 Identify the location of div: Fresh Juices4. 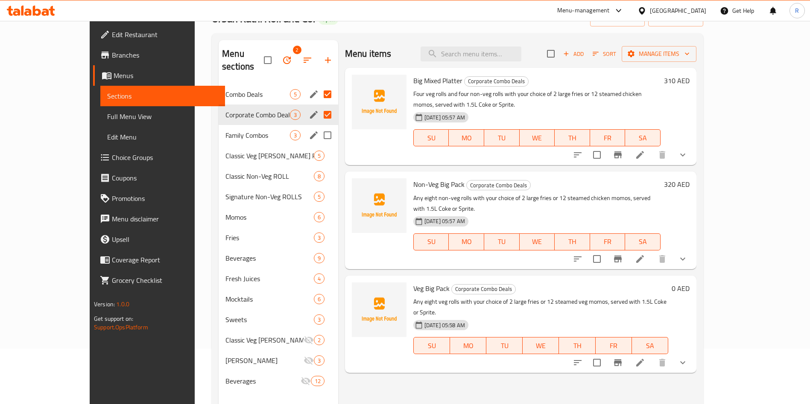
(278, 279).